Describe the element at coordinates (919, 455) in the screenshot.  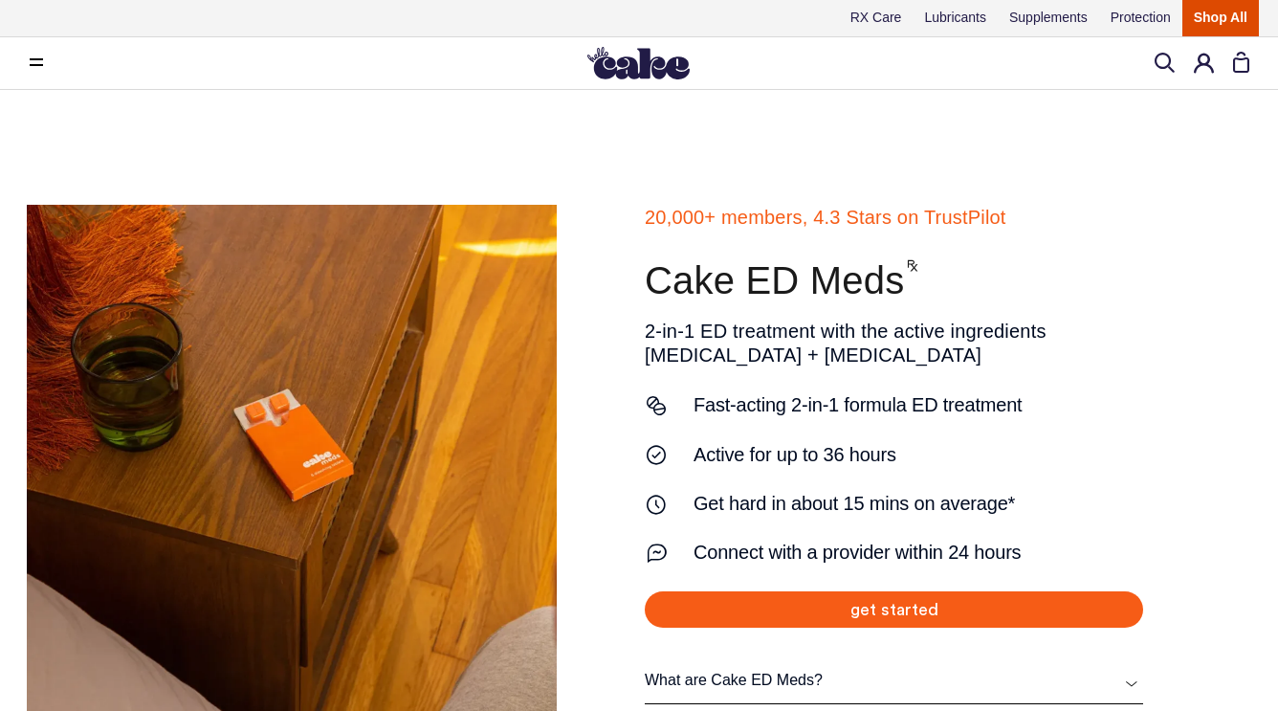
I see `strong: Active for up to 36 hours` at that location.